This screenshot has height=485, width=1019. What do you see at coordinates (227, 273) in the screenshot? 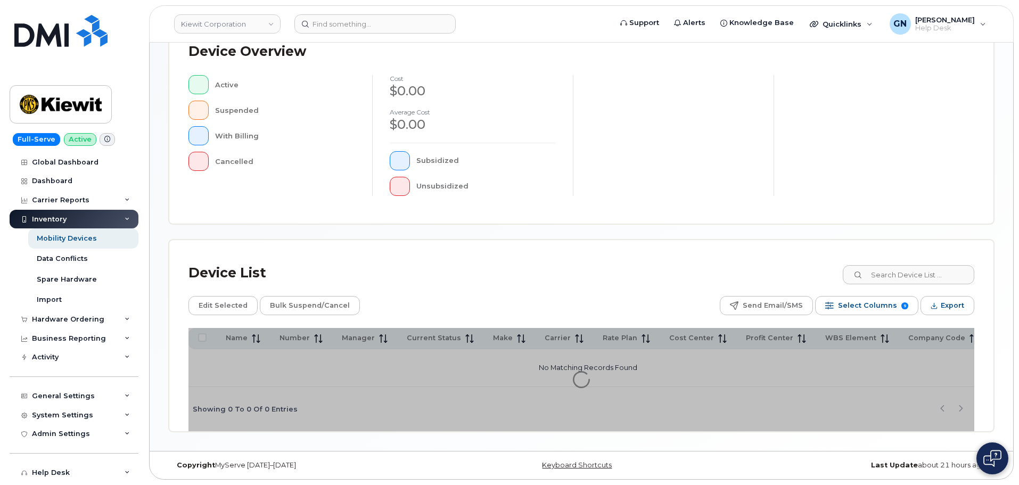
I see `div: Device List` at bounding box center [227, 273].